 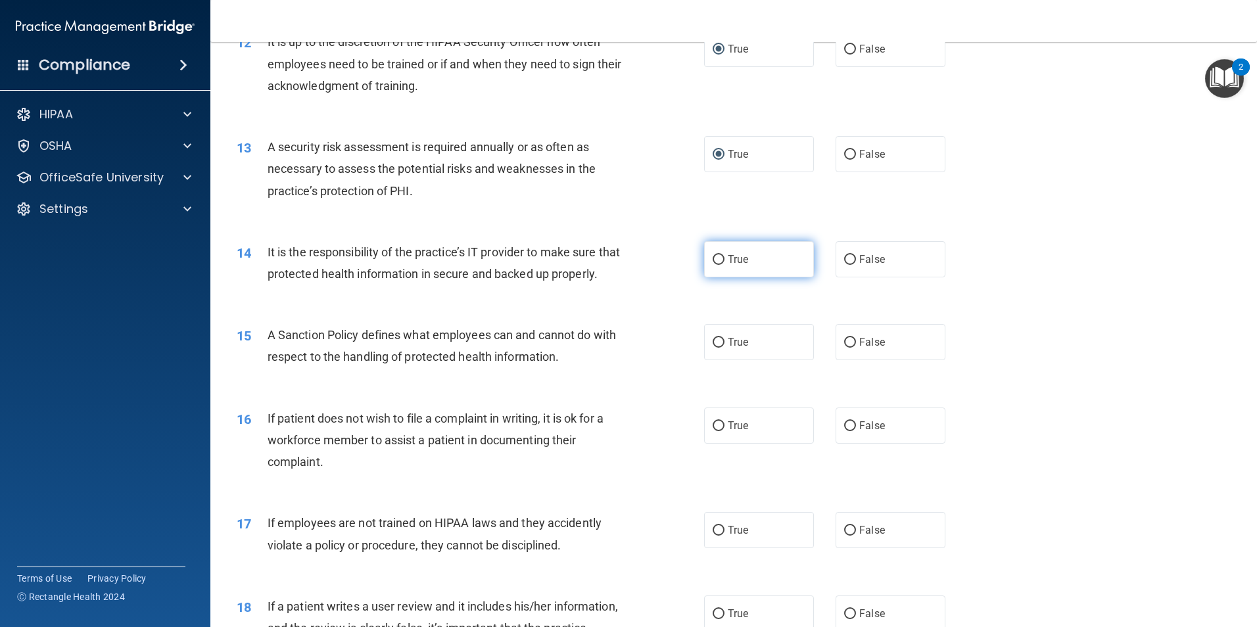 I want to click on p: HIPAA, so click(x=56, y=114).